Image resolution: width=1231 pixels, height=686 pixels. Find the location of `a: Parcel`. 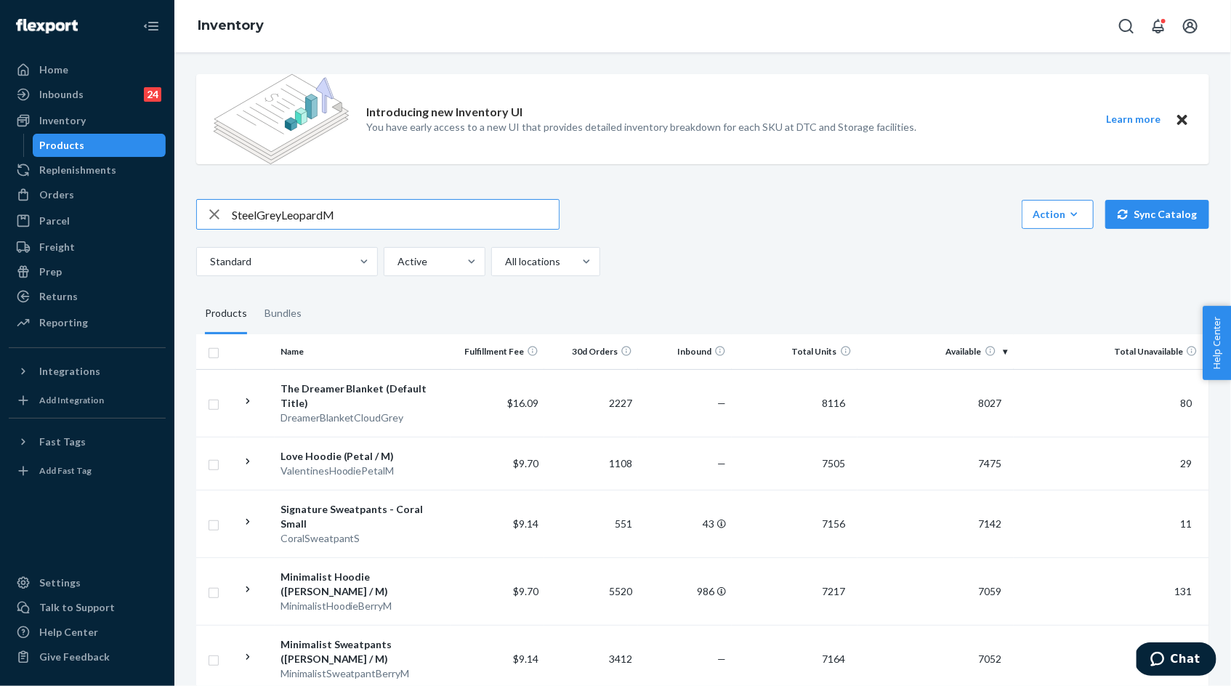

a: Parcel is located at coordinates (87, 221).